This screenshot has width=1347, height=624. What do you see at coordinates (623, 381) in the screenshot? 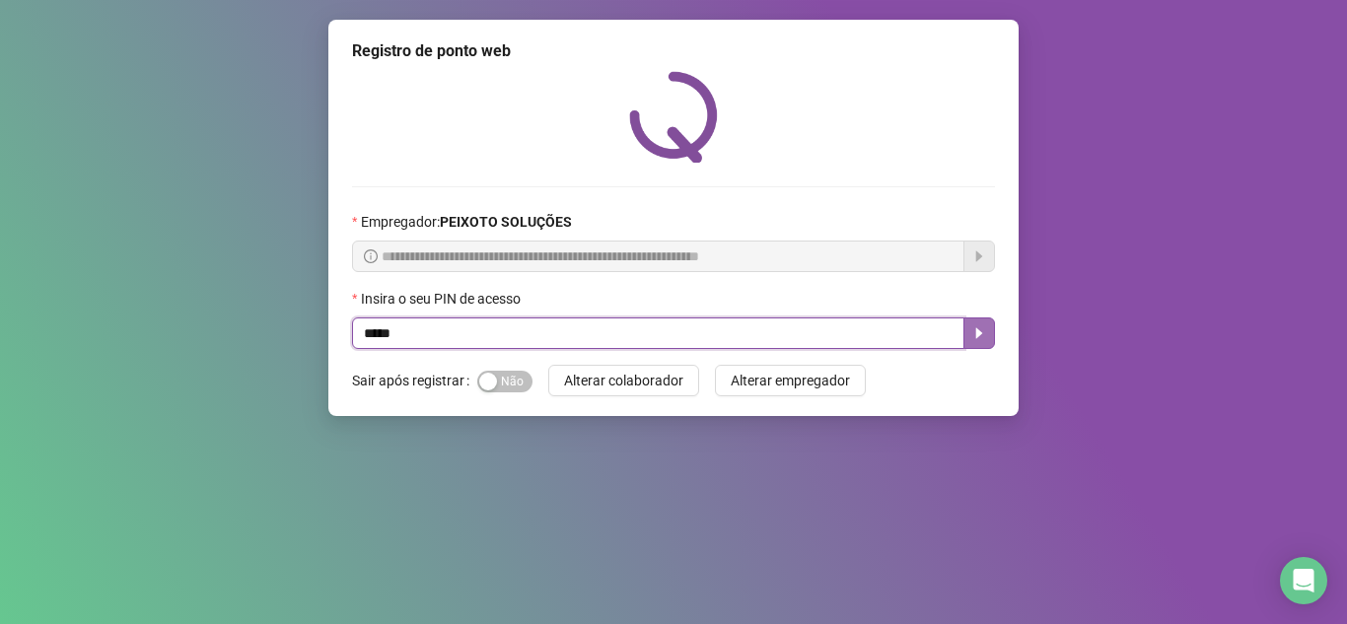
I see `button: Alterar colaborador` at bounding box center [623, 381].